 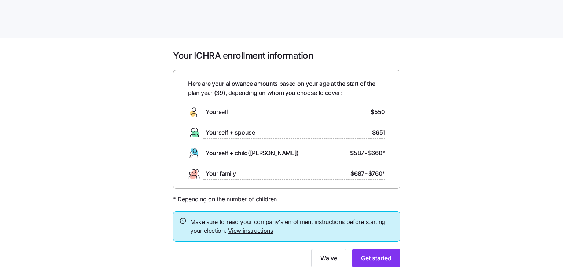 What do you see at coordinates (379, 132) in the screenshot?
I see `span: $651` at bounding box center [379, 132].